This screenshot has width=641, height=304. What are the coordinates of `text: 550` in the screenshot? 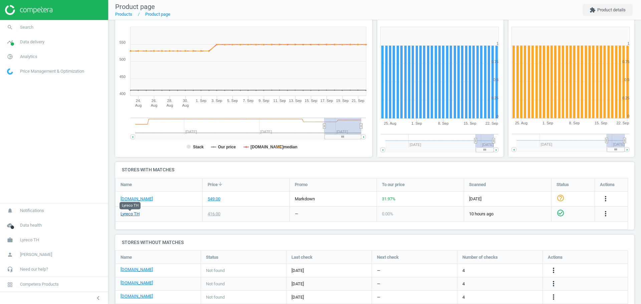 It's located at (122, 42).